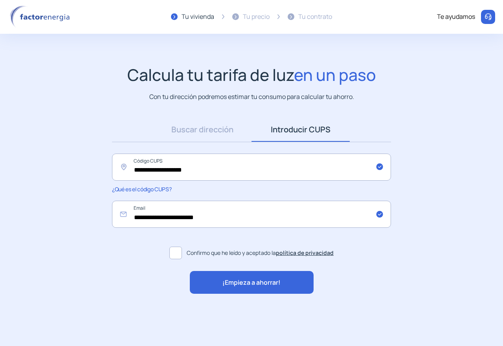 The height and width of the screenshot is (346, 503). What do you see at coordinates (198, 17) in the screenshot?
I see `div: Tu vivienda` at bounding box center [198, 17].